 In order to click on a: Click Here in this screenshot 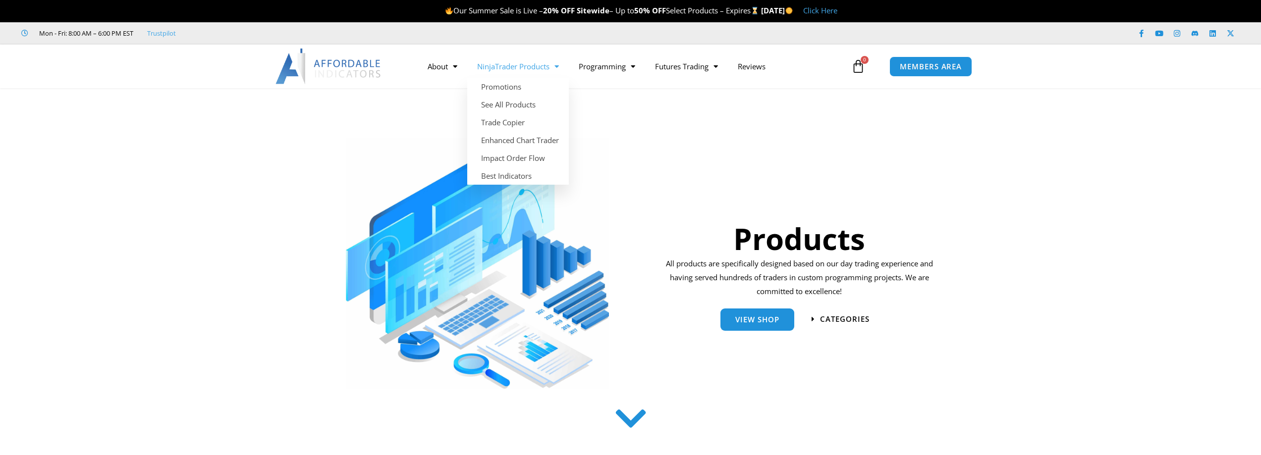, I will do `click(820, 10)`.